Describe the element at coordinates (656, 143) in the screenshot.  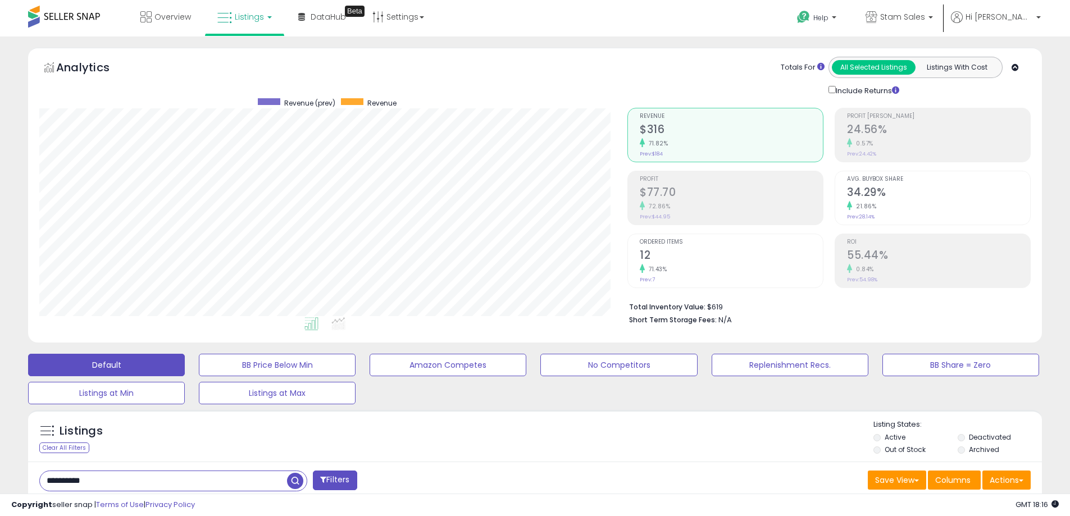
I see `small: 71.82%` at that location.